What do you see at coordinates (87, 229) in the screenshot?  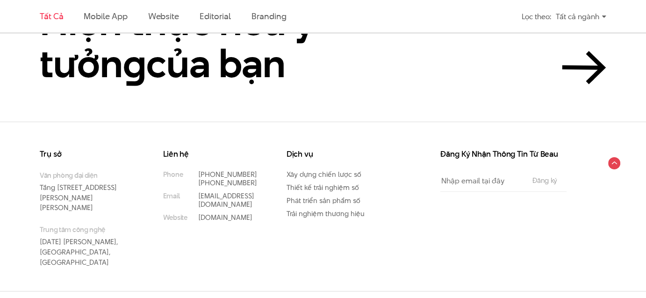 I see `small: Trung tâm công nghệ` at bounding box center [87, 229].